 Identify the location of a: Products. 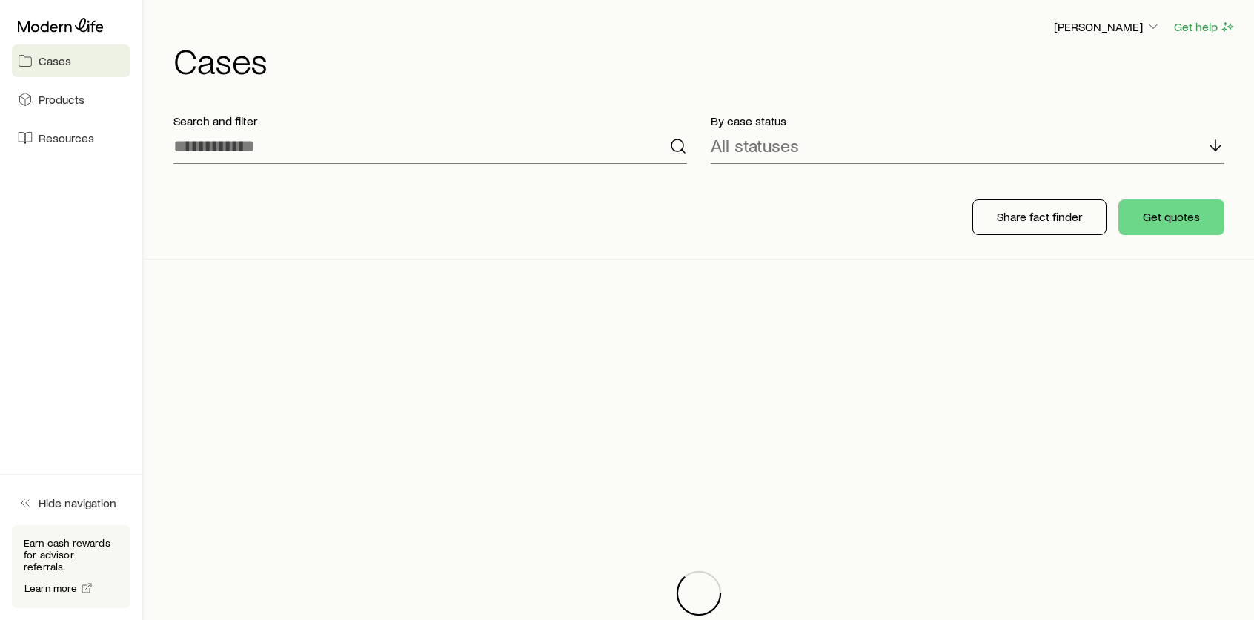
(71, 99).